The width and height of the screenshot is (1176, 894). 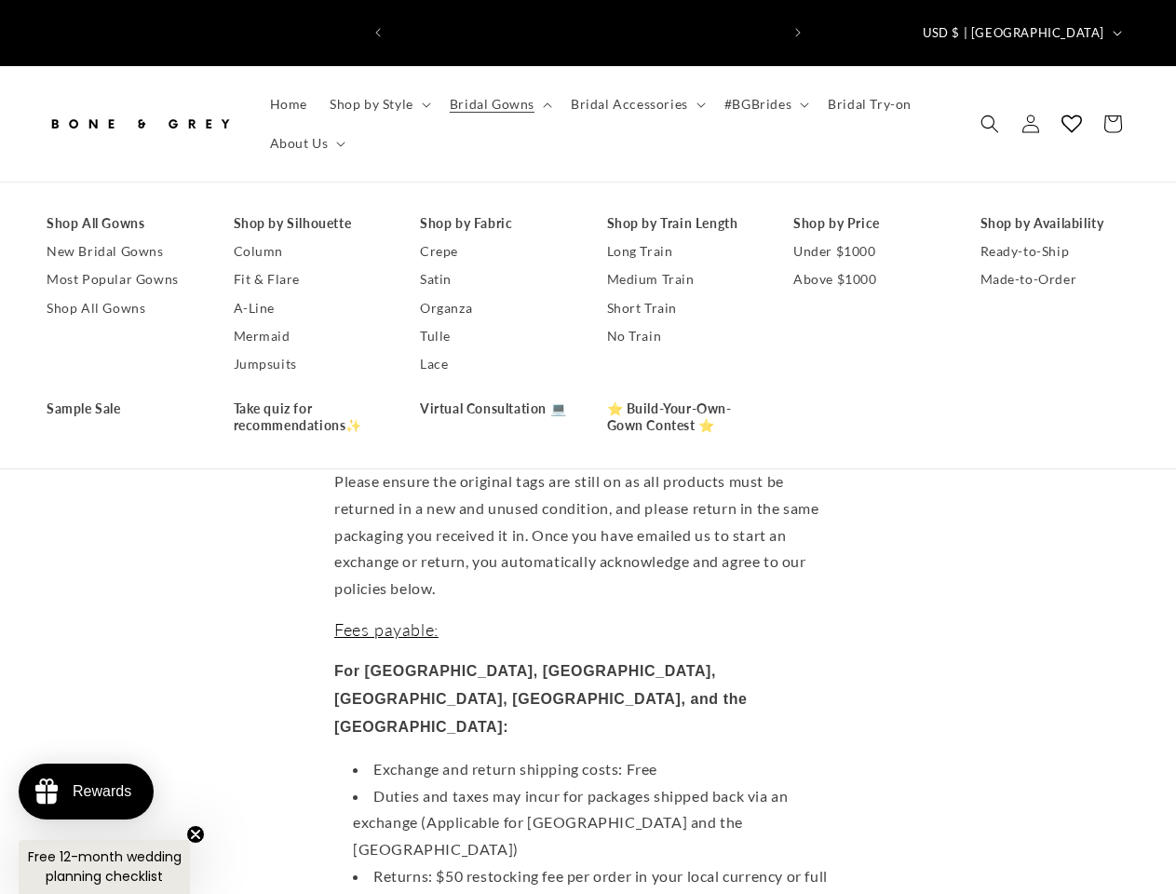 I want to click on span: Shop by Style, so click(x=372, y=104).